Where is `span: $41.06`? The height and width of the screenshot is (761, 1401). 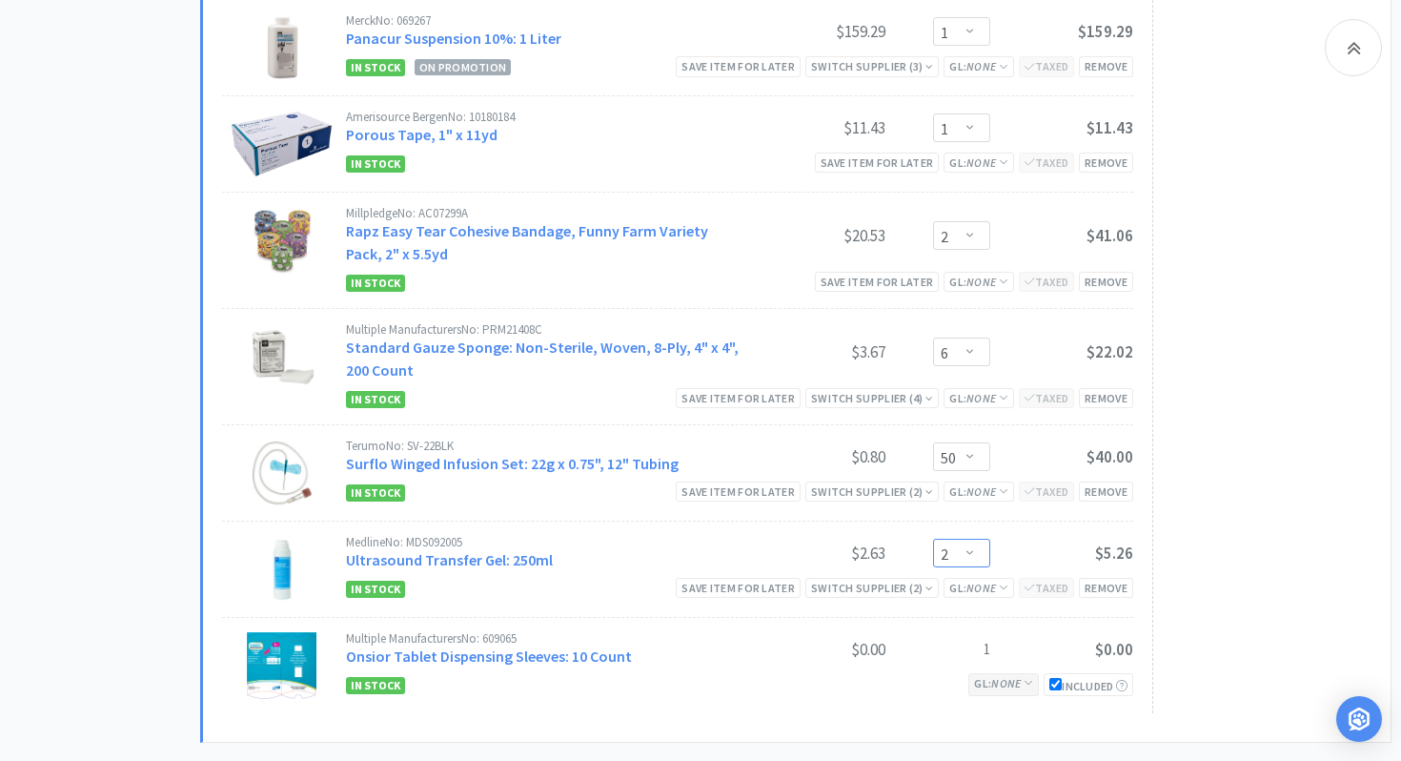 span: $41.06 is located at coordinates (1110, 235).